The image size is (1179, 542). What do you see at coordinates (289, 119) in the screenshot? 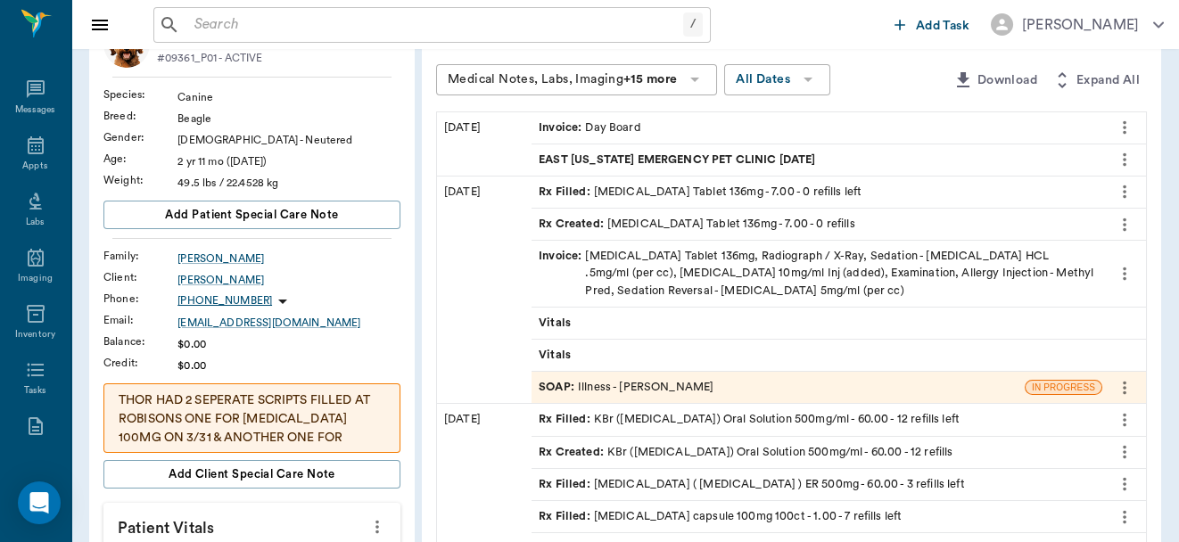
I see `div: Beagle` at bounding box center [289, 119].